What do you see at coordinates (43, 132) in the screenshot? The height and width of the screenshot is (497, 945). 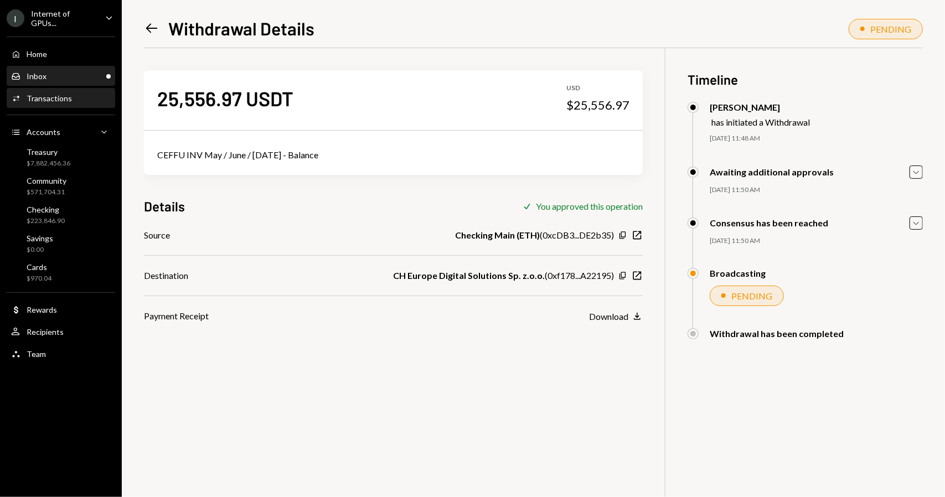 I see `div: Accounts` at bounding box center [43, 132].